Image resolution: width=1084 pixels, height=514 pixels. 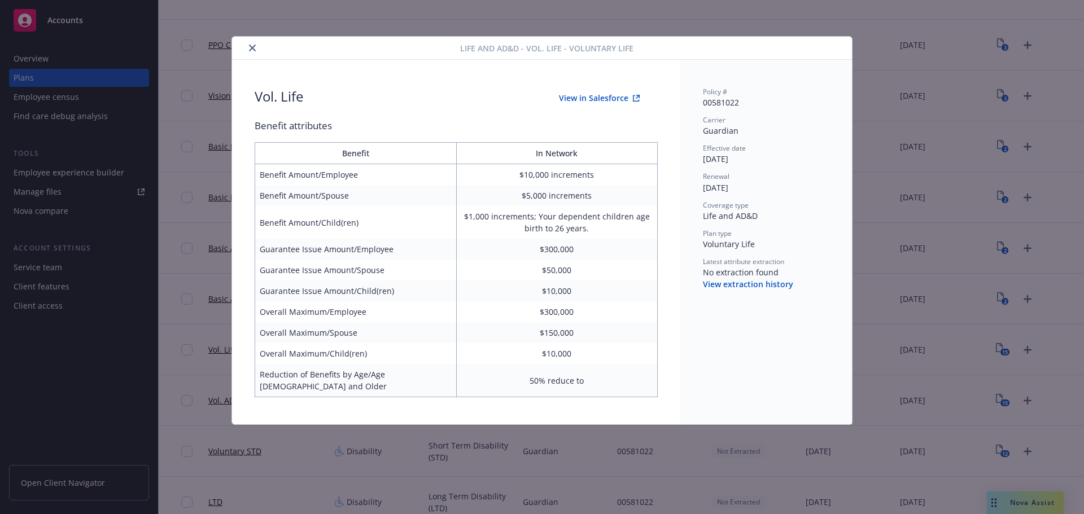 I want to click on span: Plan type, so click(x=717, y=233).